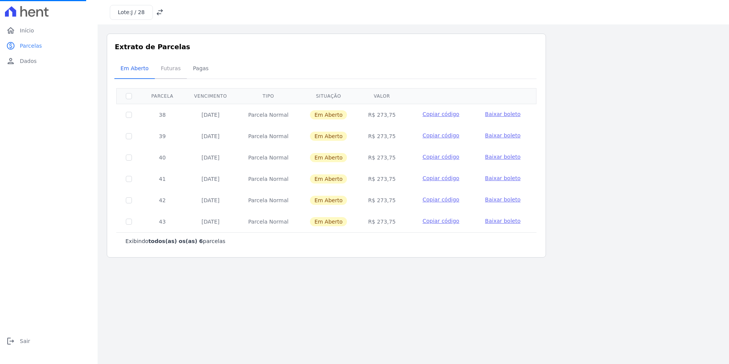  Describe the element at coordinates (162, 136) in the screenshot. I see `td: 39` at that location.